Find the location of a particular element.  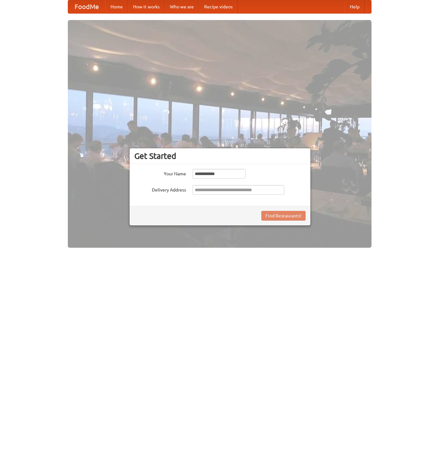

a: How it works is located at coordinates (146, 7).